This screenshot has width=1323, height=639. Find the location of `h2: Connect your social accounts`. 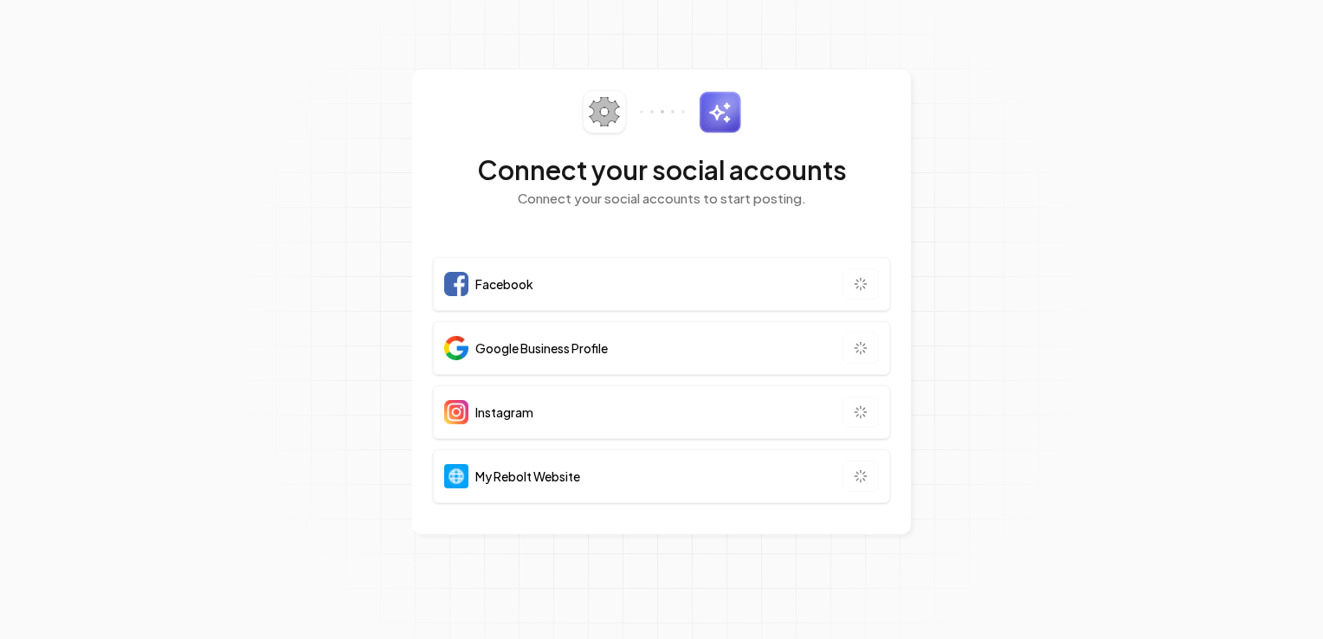

h2: Connect your social accounts is located at coordinates (661, 170).